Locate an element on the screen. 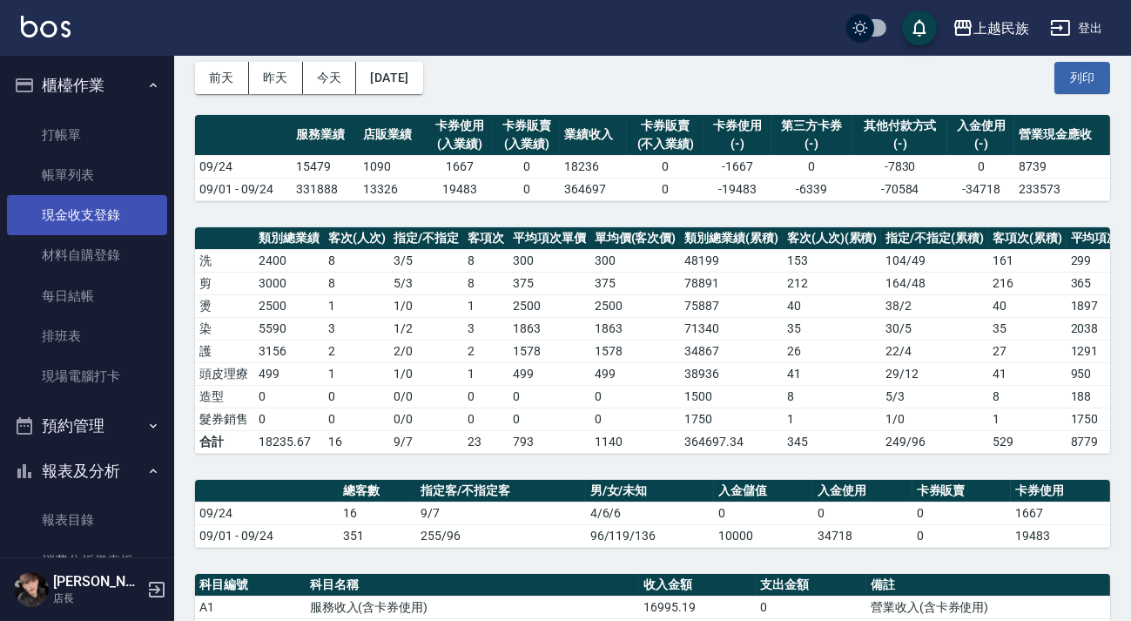  th: 指定客/不指定客 is located at coordinates (501, 491).